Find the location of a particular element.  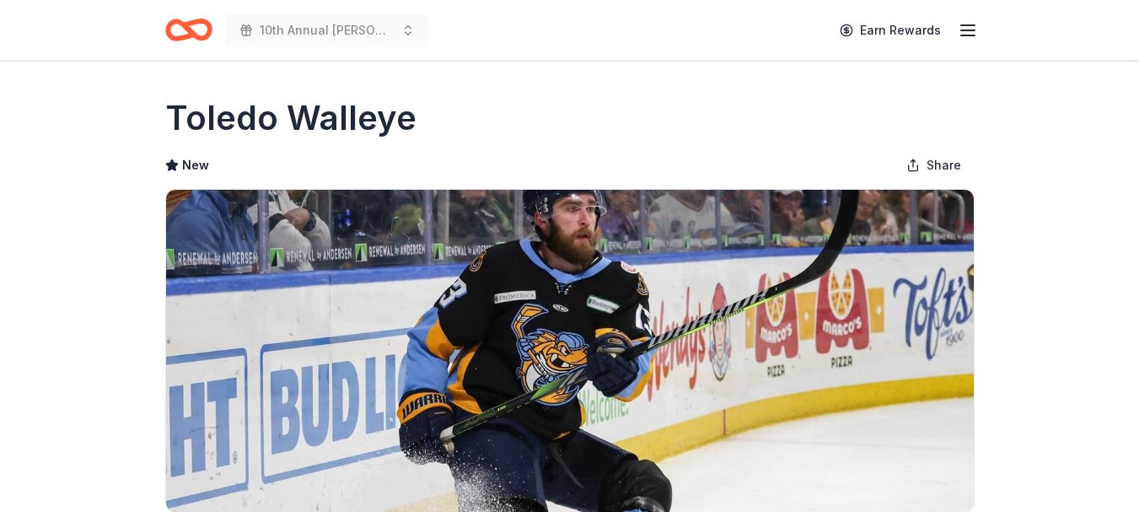

a: Home is located at coordinates (189, 30).